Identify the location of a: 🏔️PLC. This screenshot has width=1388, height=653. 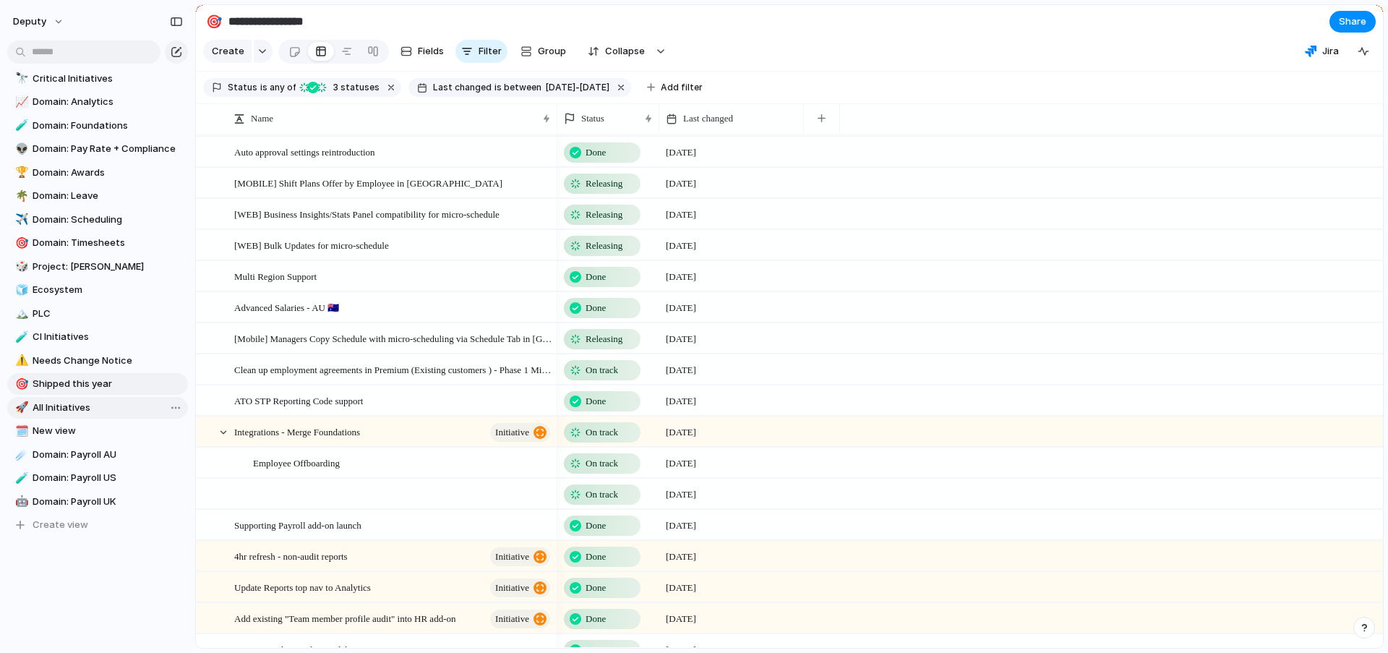
(98, 314).